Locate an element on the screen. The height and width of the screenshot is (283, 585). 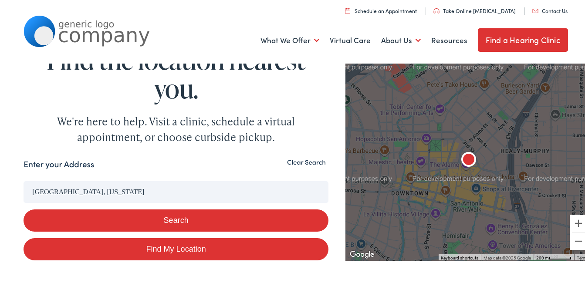
a: Find a Hearing Clinic is located at coordinates (523, 38).